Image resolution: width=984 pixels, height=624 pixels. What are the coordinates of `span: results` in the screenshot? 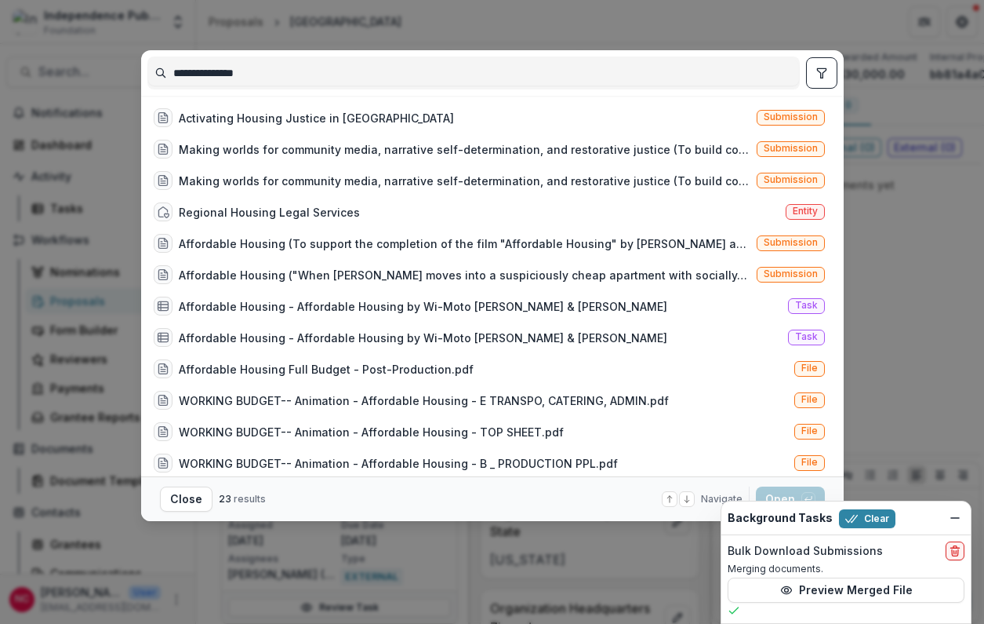 It's located at (249, 498).